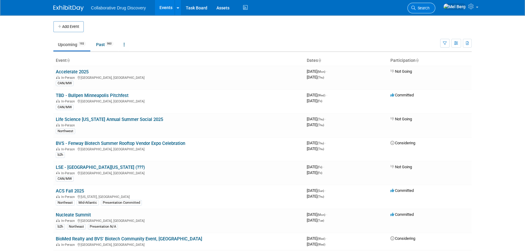 This screenshot has width=525, height=251. What do you see at coordinates (417, 60) in the screenshot?
I see `a: Sort by Participation Type` at bounding box center [417, 60].